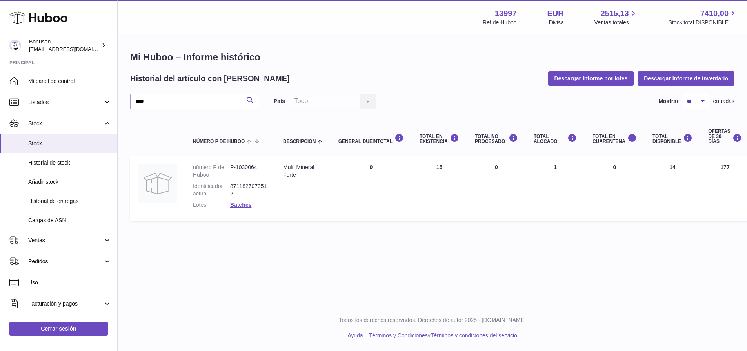 This screenshot has height=351, width=747. Describe the element at coordinates (65, 304) in the screenshot. I see `span: Facturación y pagos` at that location.